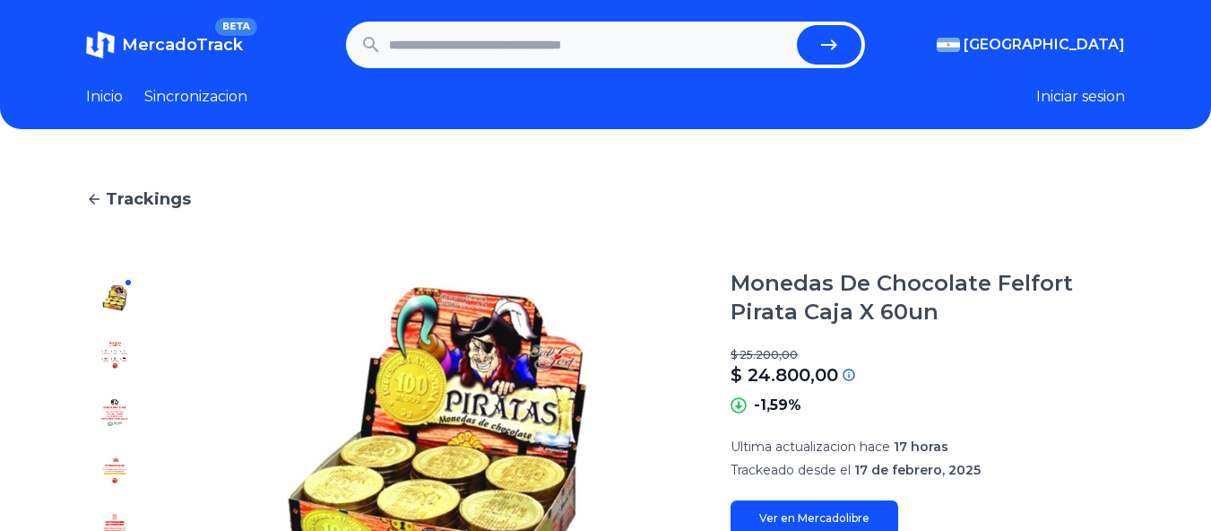 Image resolution: width=1211 pixels, height=531 pixels. I want to click on h1: Monedas De Chocolate Felfort Pirata Caja X 60un, so click(928, 298).